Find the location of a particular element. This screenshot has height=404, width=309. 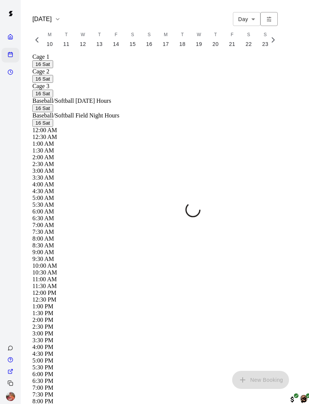

button: W19 is located at coordinates (199, 40).